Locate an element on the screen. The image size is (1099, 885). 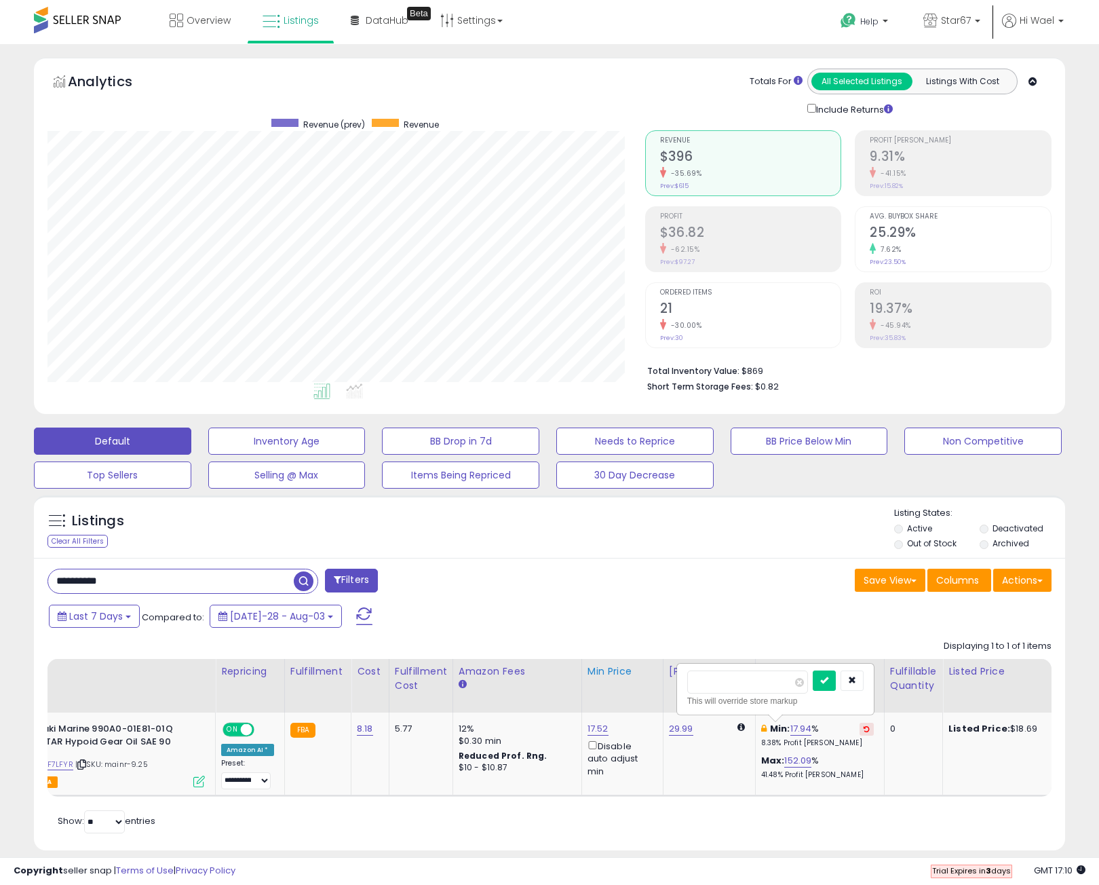
div: Preset: is located at coordinates (248, 774).